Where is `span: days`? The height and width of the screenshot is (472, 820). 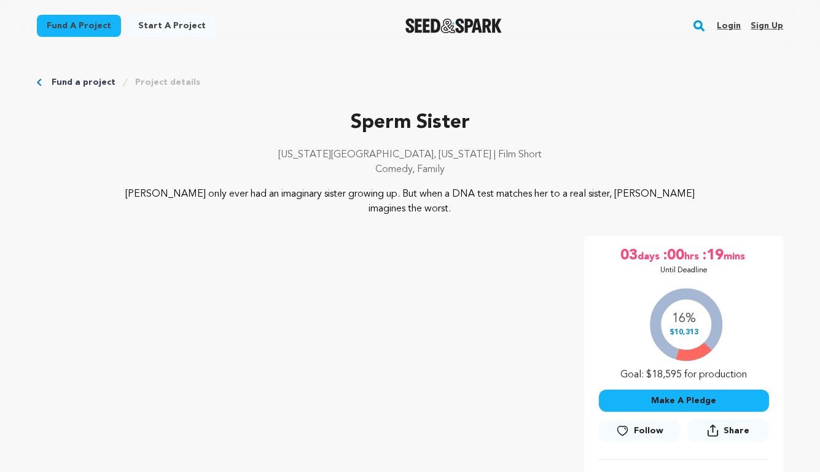 span: days is located at coordinates (650, 256).